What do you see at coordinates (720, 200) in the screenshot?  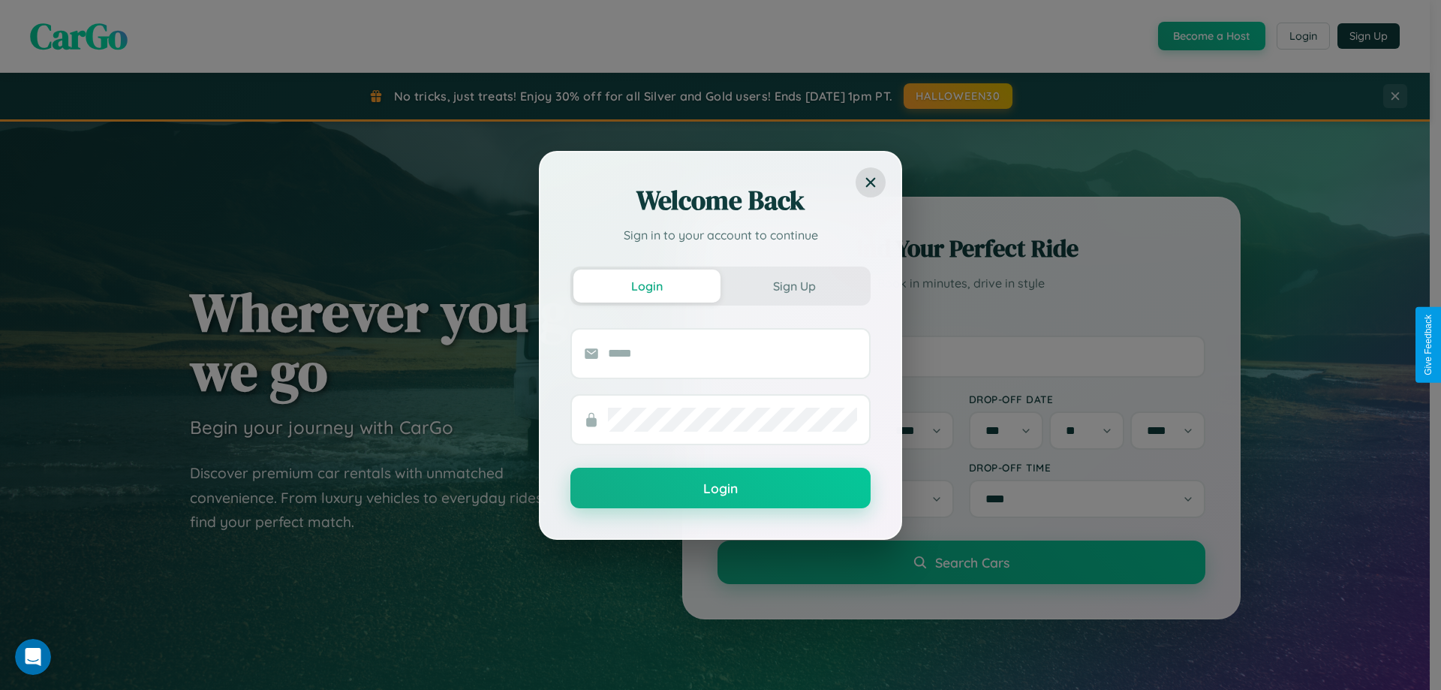 I see `h2: Welcome Back` at bounding box center [720, 200].